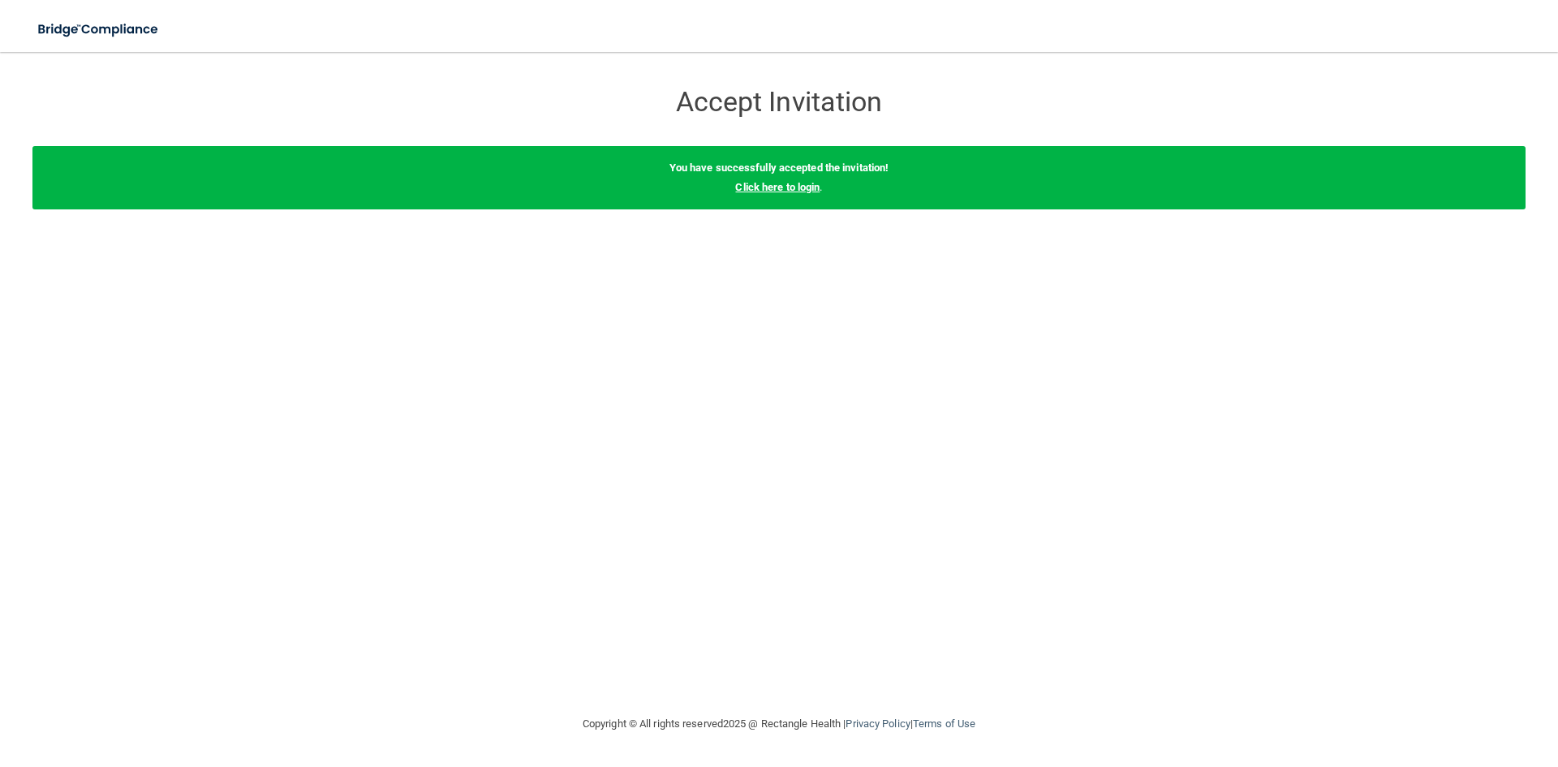 The image size is (1558, 767). What do you see at coordinates (779, 167) in the screenshot?
I see `b: You have successfully accepted the invitation!` at bounding box center [779, 167].